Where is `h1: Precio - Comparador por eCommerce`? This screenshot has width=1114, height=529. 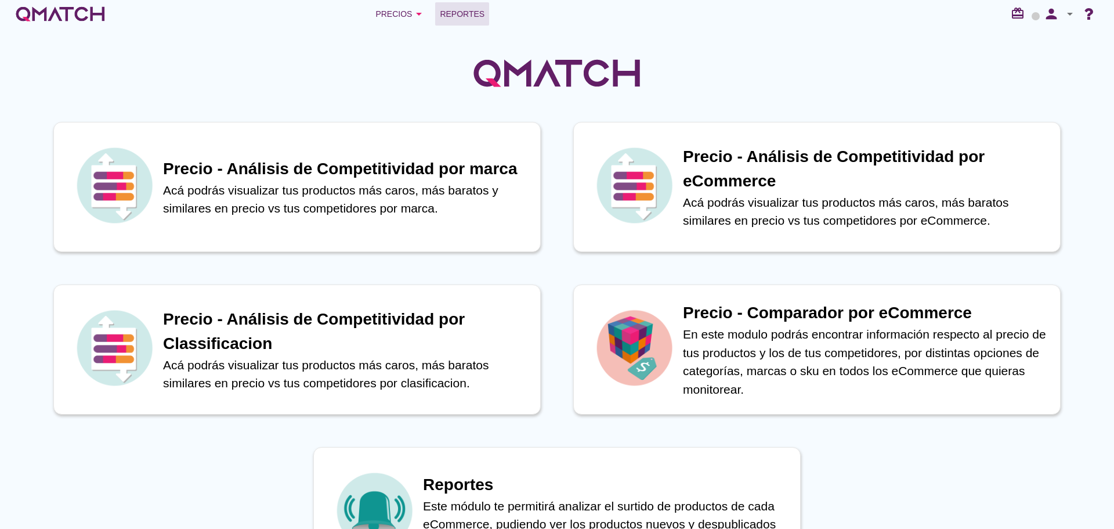 h1: Precio - Comparador por eCommerce is located at coordinates (866, 313).